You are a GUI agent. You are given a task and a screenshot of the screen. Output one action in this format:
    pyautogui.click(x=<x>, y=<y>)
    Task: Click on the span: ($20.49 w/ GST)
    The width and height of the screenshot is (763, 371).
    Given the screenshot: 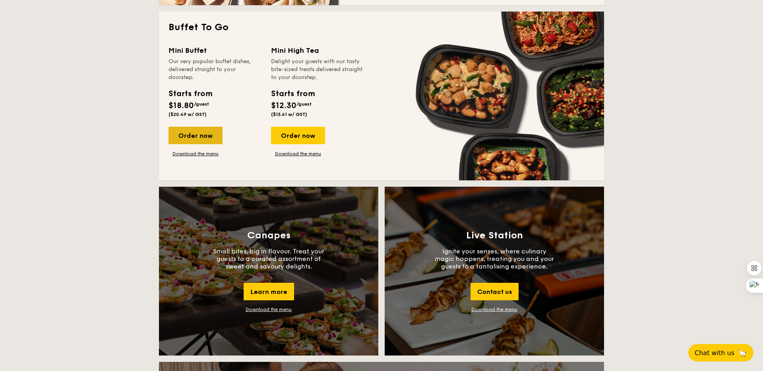 What is the action you would take?
    pyautogui.click(x=188, y=114)
    